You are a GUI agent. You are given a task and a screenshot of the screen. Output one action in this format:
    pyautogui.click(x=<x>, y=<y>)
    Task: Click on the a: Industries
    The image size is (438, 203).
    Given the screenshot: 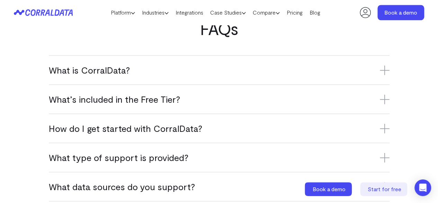 What is the action you would take?
    pyautogui.click(x=155, y=12)
    